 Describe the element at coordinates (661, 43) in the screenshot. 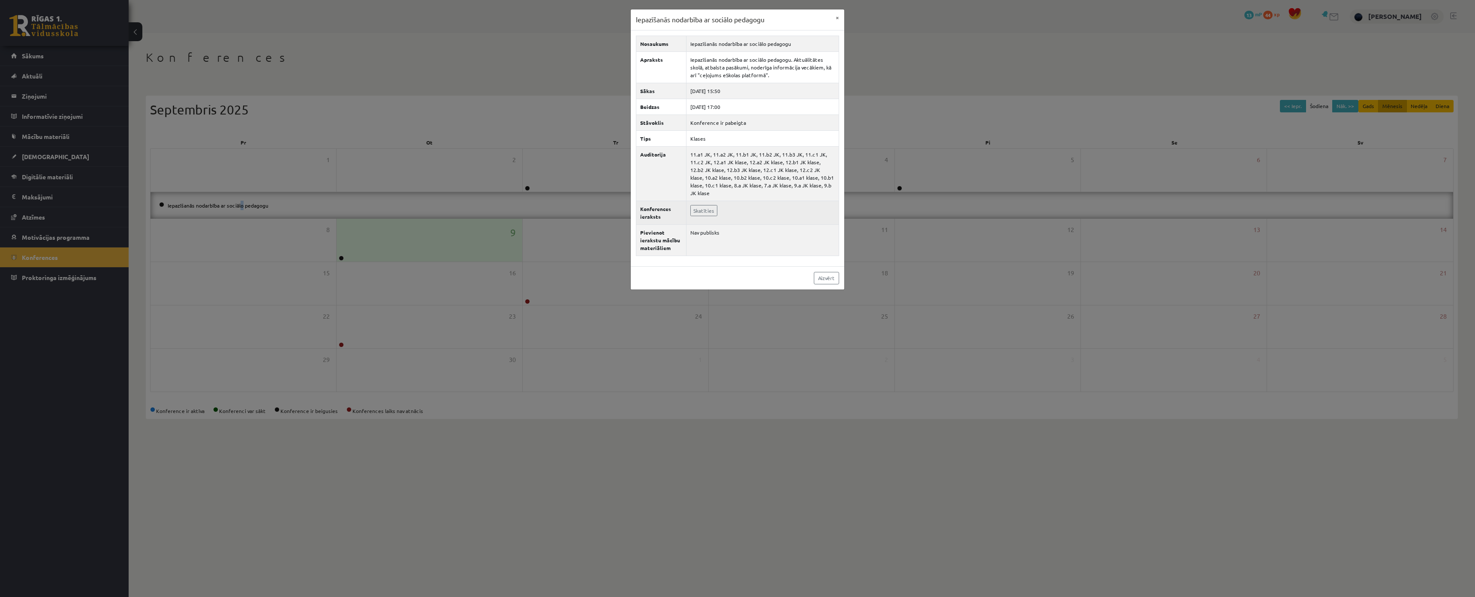

I see `th: Nosaukums` at that location.